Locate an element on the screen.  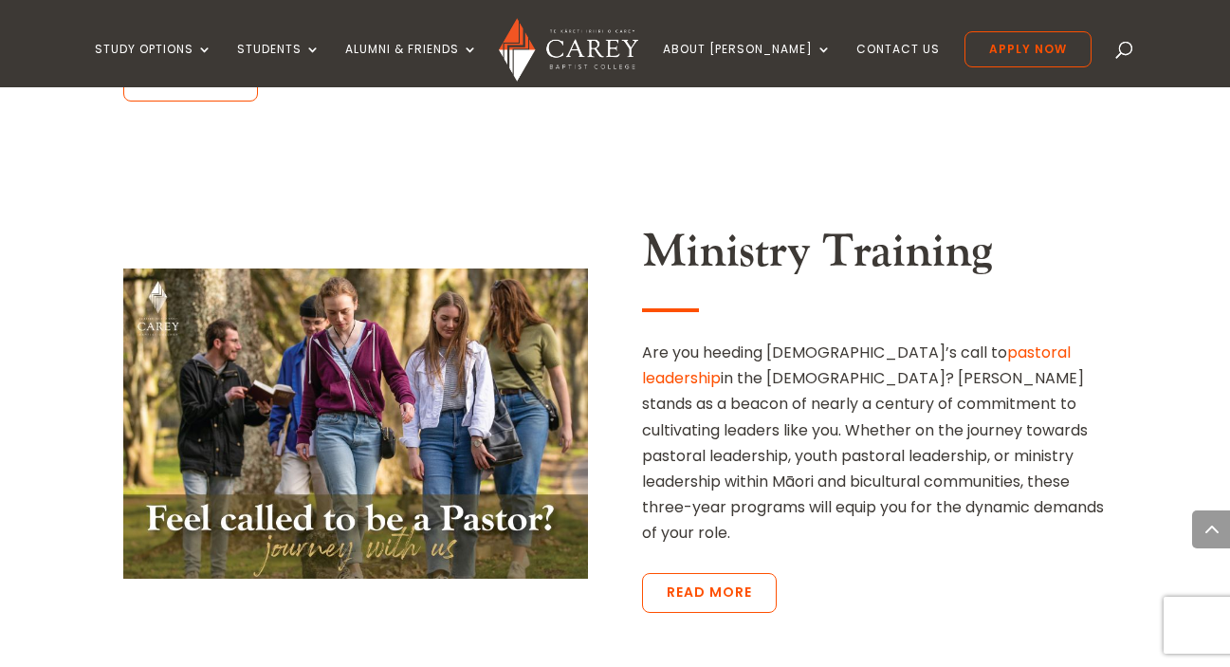
a: Alumni & Friends is located at coordinates (412, 65).